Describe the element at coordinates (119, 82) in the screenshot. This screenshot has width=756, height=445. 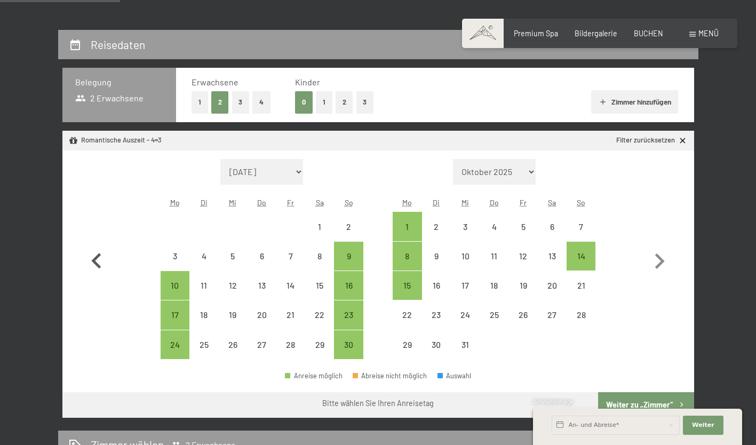
I see `h3: Belegung` at that location.